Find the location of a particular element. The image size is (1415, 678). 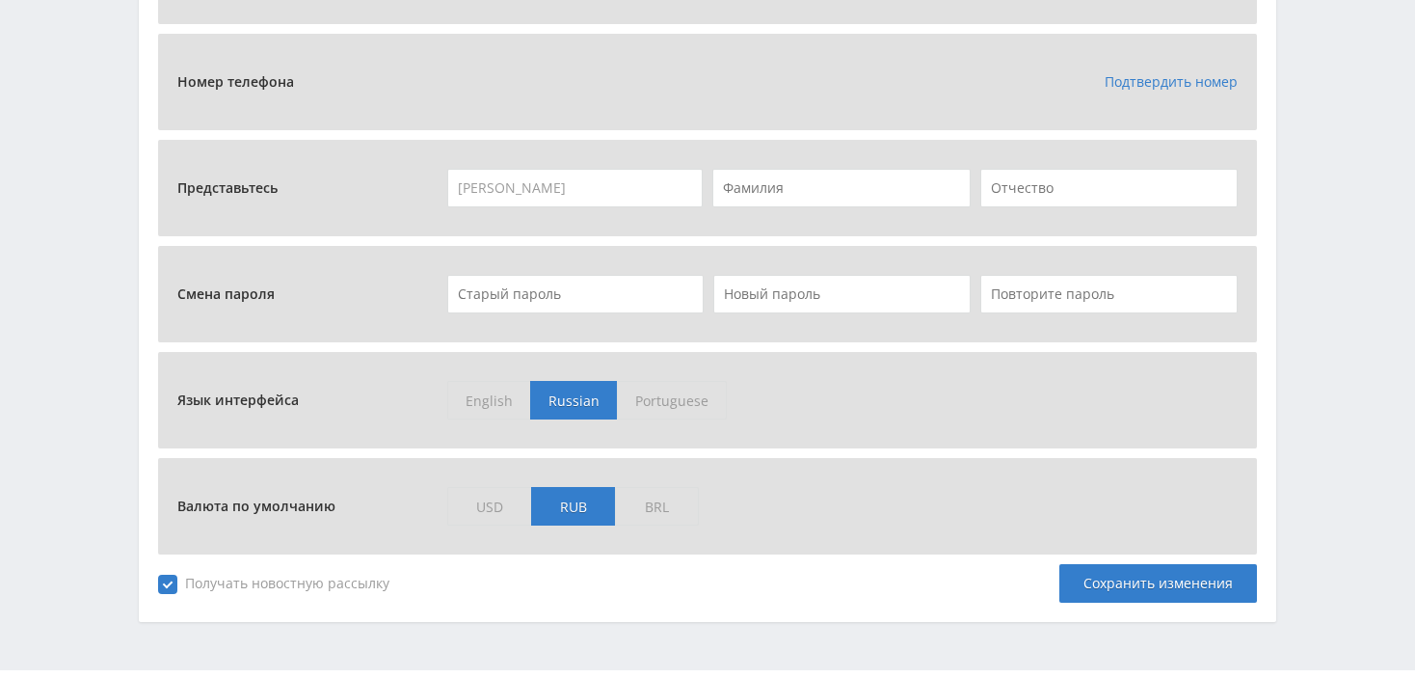

span: Язык интерфейса is located at coordinates (243, 400).